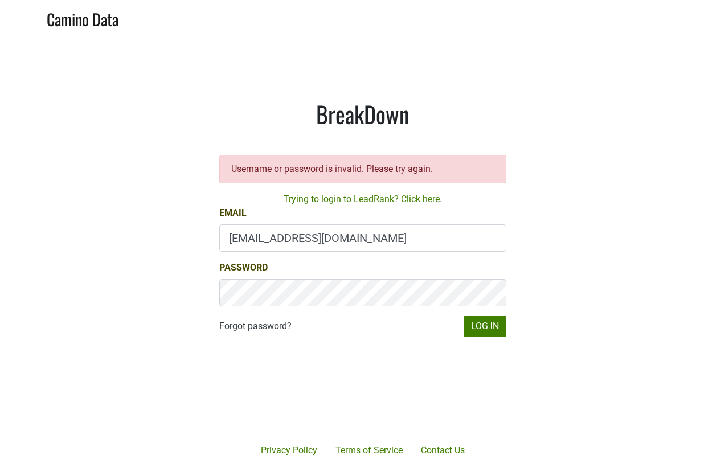 This screenshot has width=725, height=471. What do you see at coordinates (83, 18) in the screenshot?
I see `a: Camino Data` at bounding box center [83, 18].